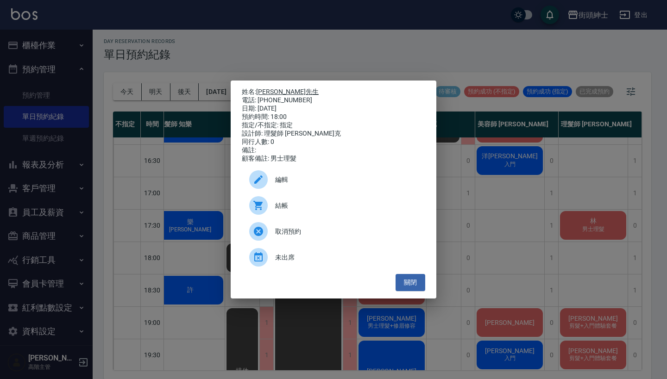 The image size is (667, 379). I want to click on a: 結帳, so click(334, 206).